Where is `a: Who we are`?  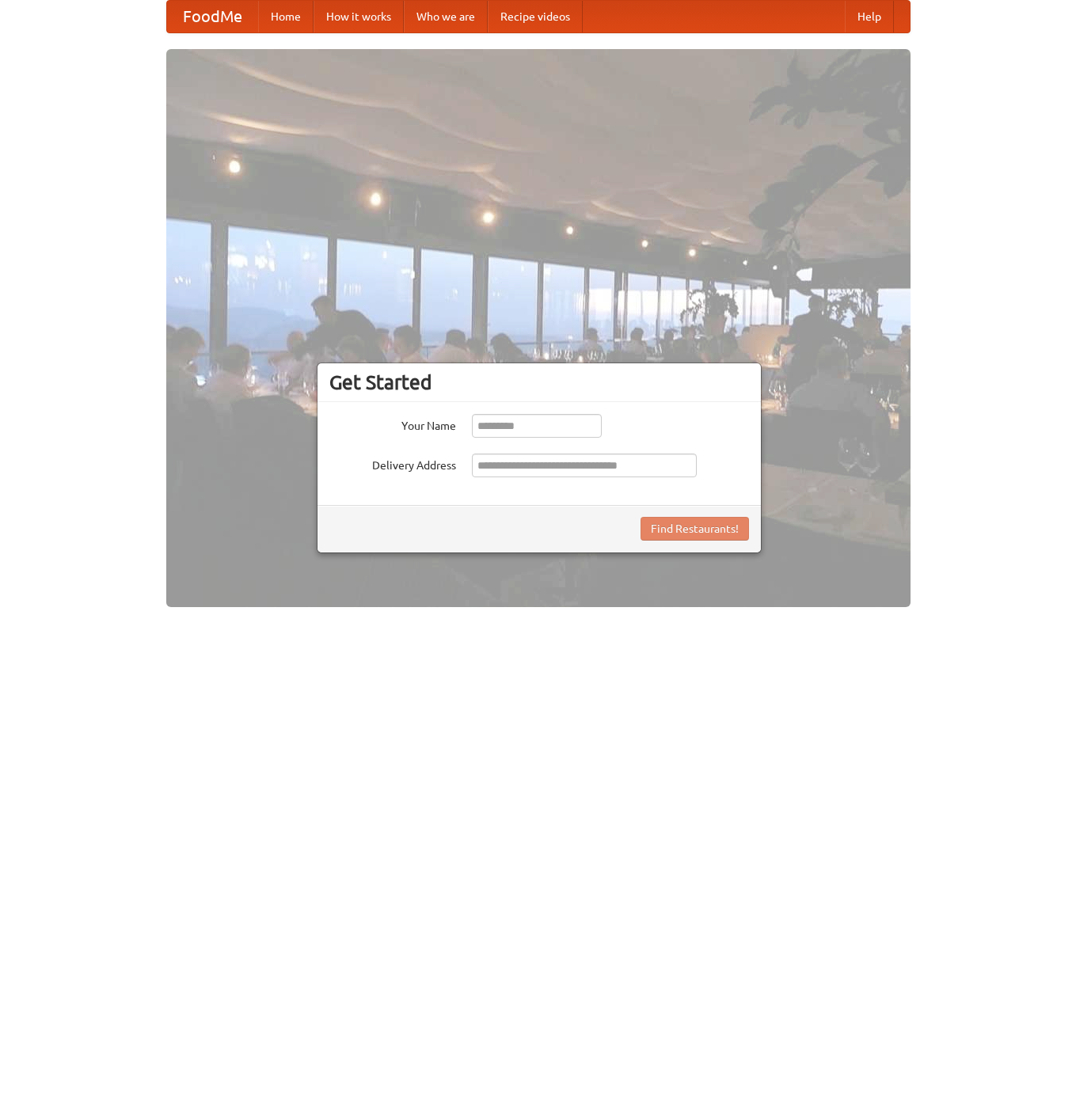
a: Who we are is located at coordinates (446, 17).